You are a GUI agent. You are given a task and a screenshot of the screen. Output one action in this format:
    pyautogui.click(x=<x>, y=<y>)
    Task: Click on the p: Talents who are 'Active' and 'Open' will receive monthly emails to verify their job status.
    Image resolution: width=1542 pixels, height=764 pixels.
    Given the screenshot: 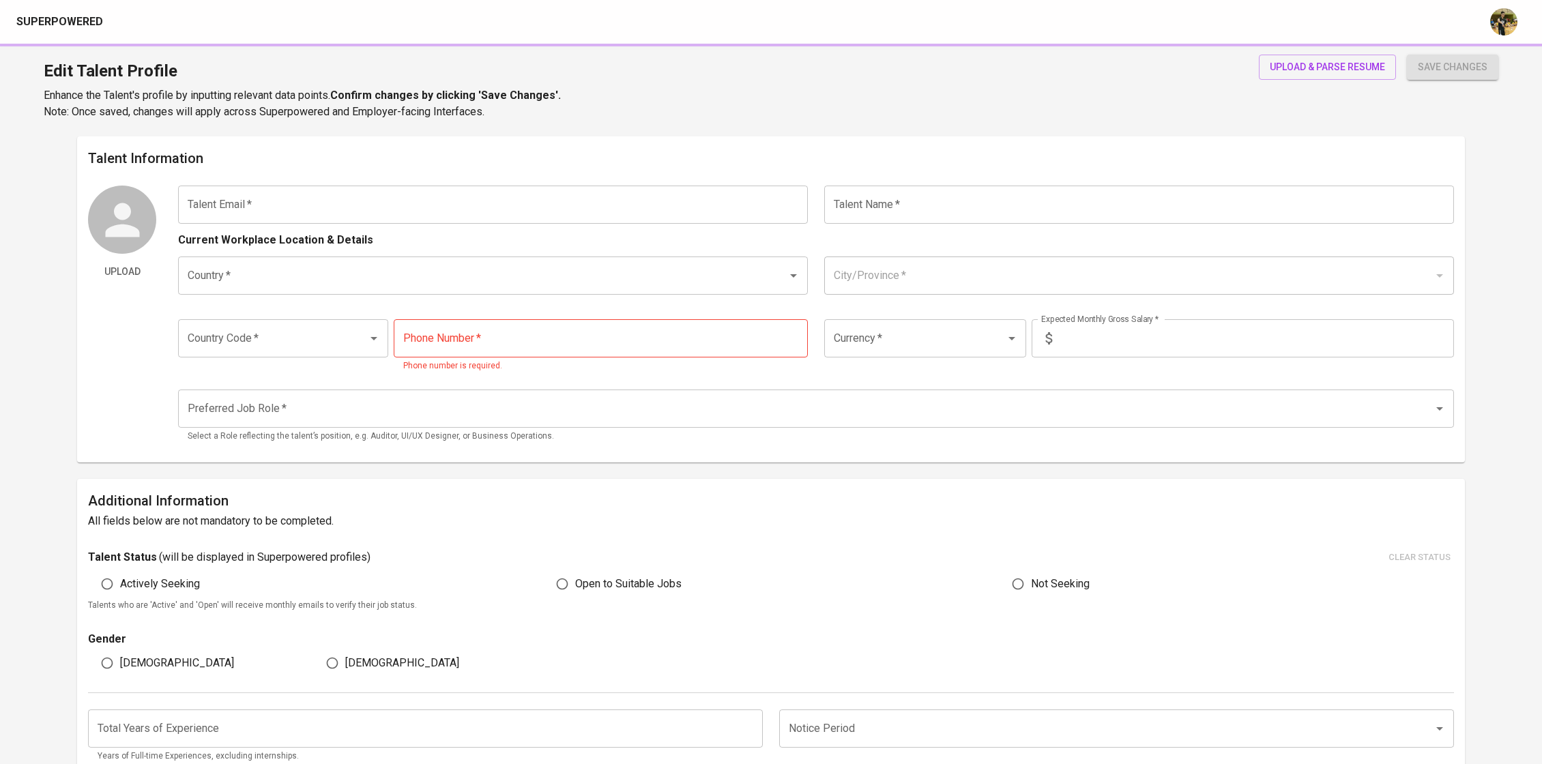 What is the action you would take?
    pyautogui.click(x=771, y=606)
    